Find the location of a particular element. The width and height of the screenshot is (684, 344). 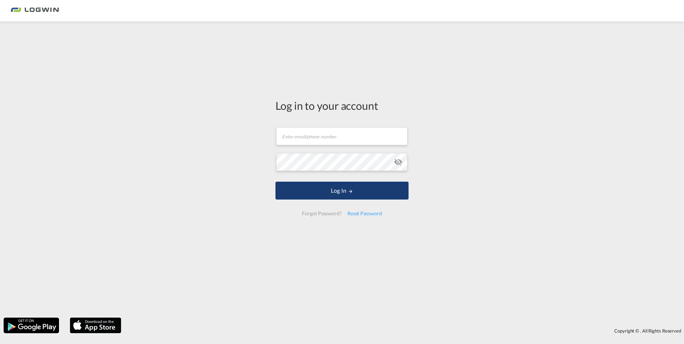

div: Log in to your account is located at coordinates (342, 106).